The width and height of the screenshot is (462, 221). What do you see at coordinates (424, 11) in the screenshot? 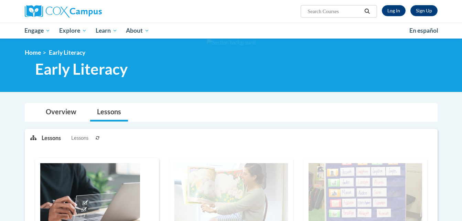
I see `a: Register` at bounding box center [424, 11].